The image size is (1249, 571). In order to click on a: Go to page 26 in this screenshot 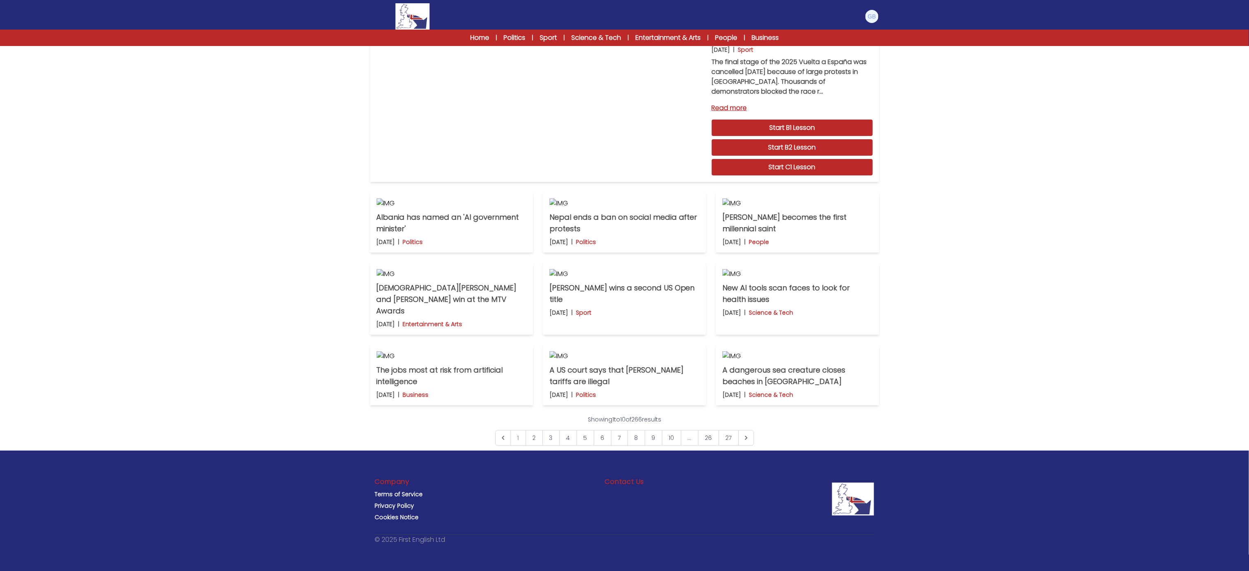, I will do `click(708, 438)`.